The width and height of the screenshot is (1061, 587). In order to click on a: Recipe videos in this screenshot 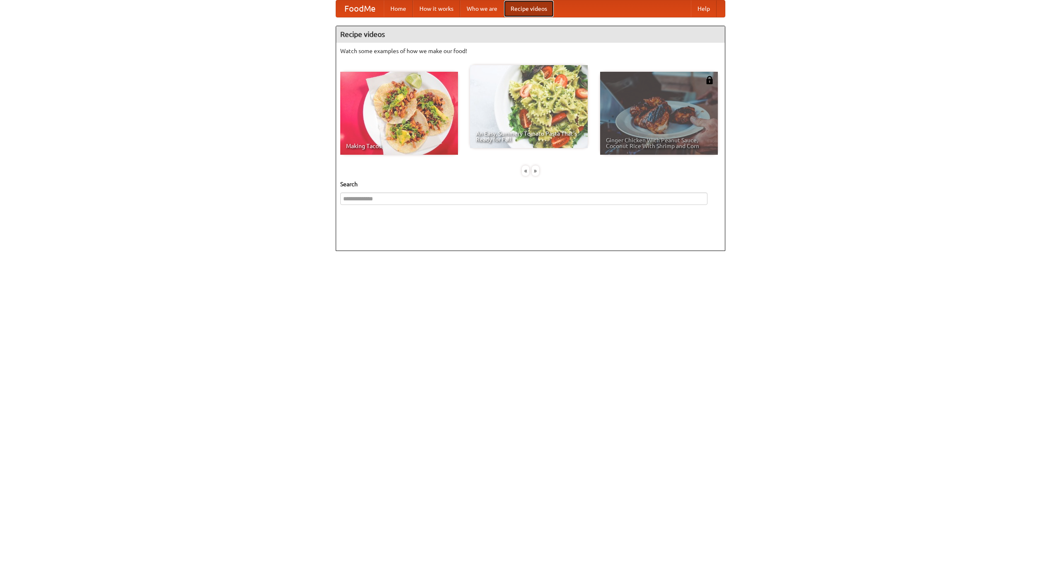, I will do `click(529, 9)`.